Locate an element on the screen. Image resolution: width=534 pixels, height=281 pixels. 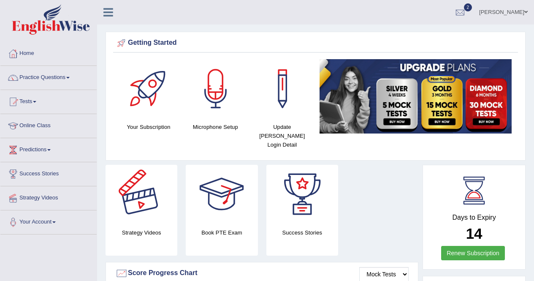
h4: Strategy Videos is located at coordinates (141, 232).